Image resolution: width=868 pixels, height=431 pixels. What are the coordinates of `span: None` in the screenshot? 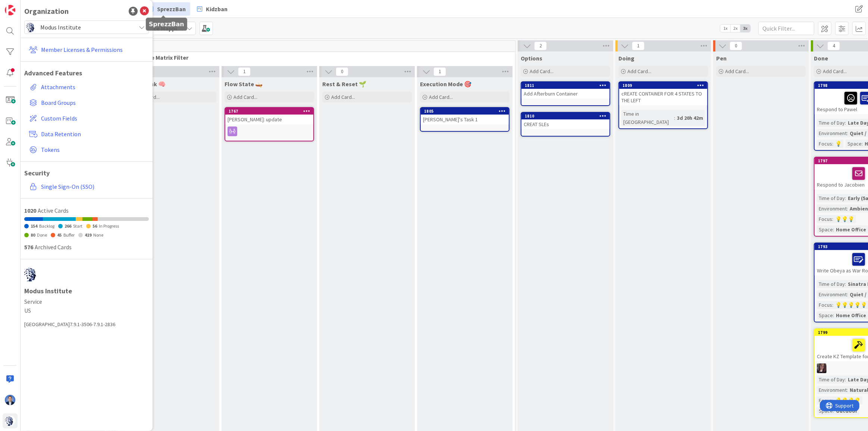 It's located at (98, 235).